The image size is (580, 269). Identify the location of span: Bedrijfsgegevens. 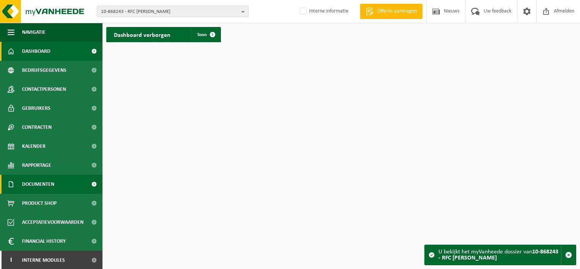
(44, 70).